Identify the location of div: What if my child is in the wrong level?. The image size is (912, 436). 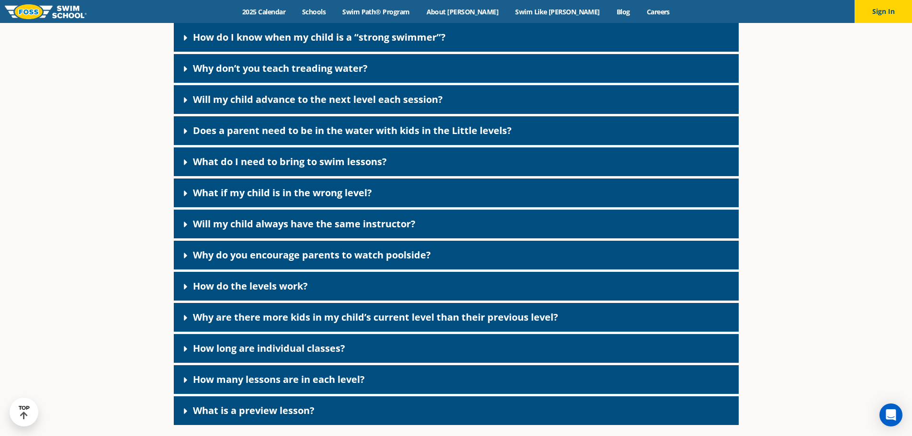
(456, 193).